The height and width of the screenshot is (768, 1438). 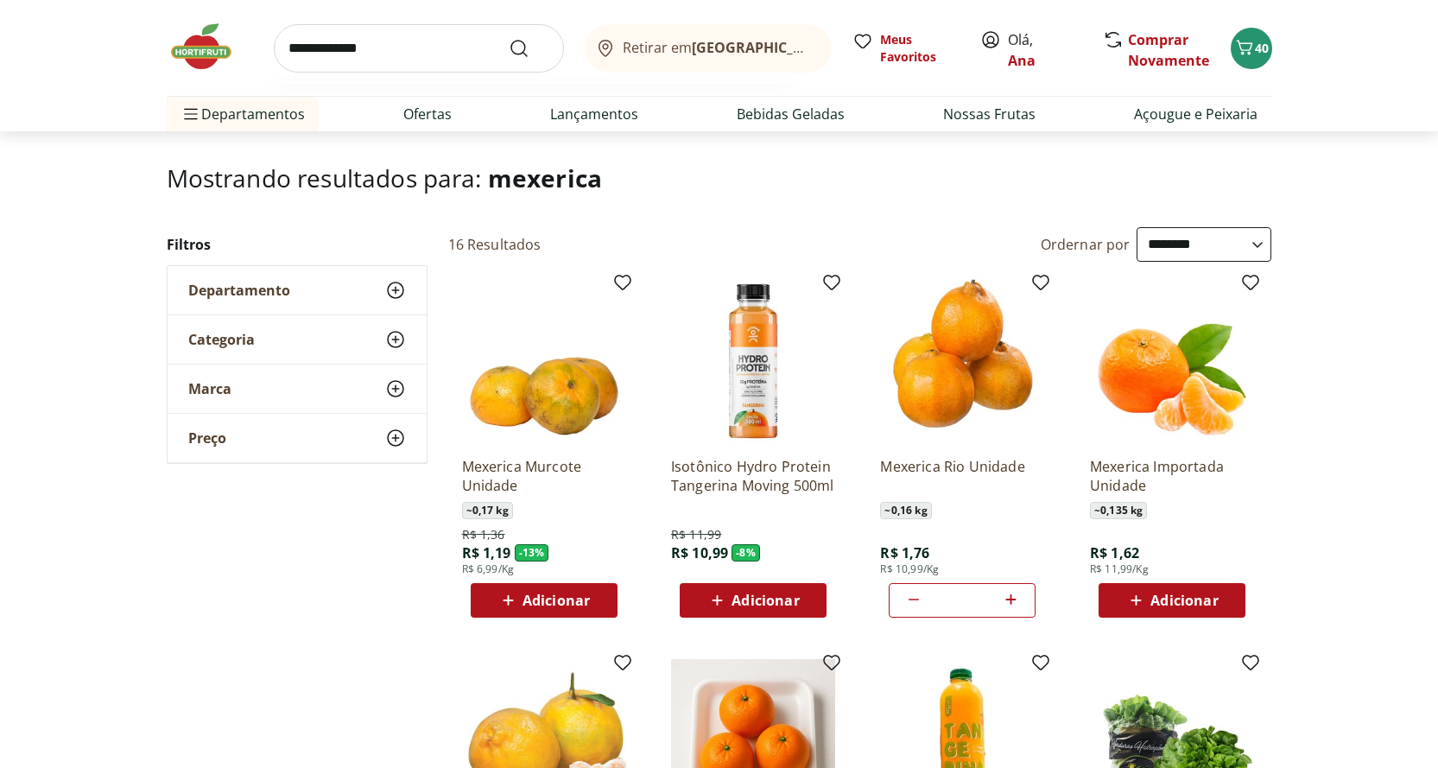 I want to click on span: Retirar em, so click(x=718, y=48).